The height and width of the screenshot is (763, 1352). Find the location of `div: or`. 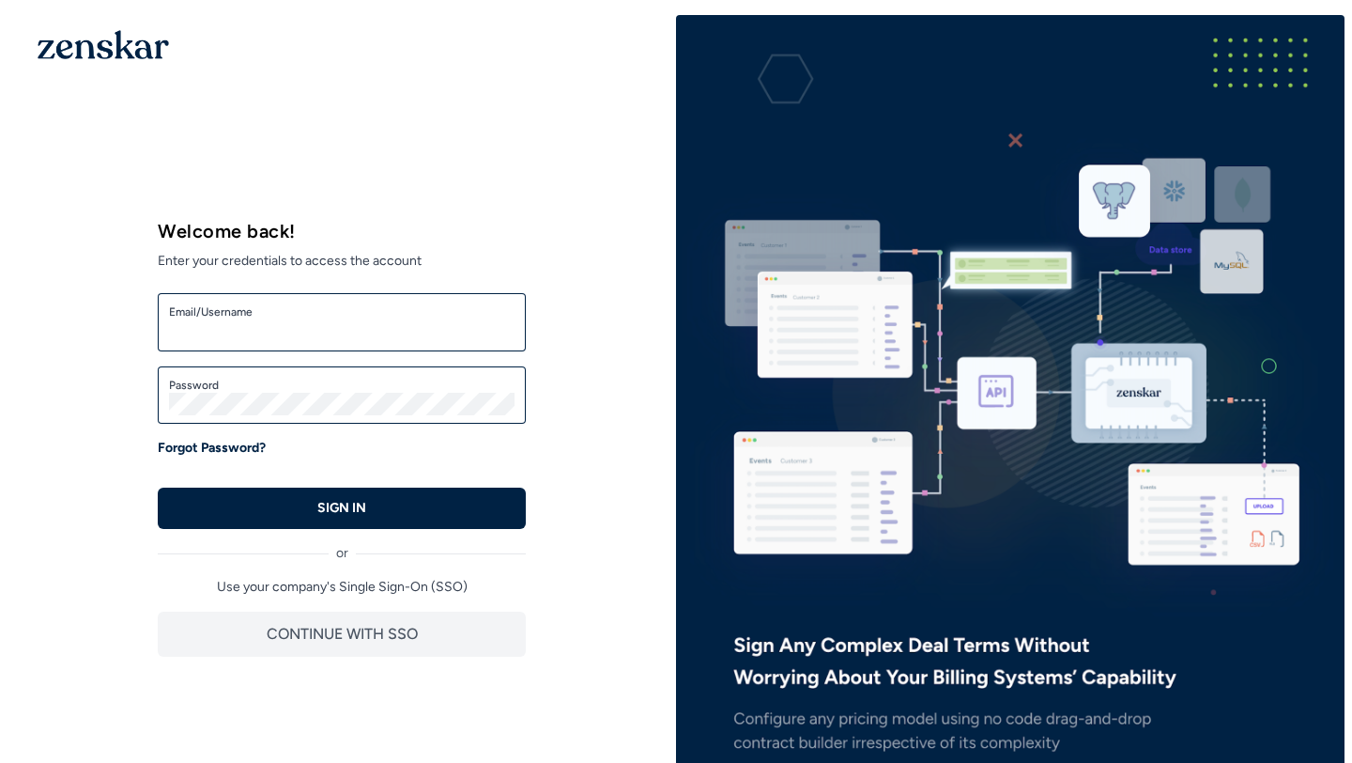

div: or is located at coordinates (342, 546).